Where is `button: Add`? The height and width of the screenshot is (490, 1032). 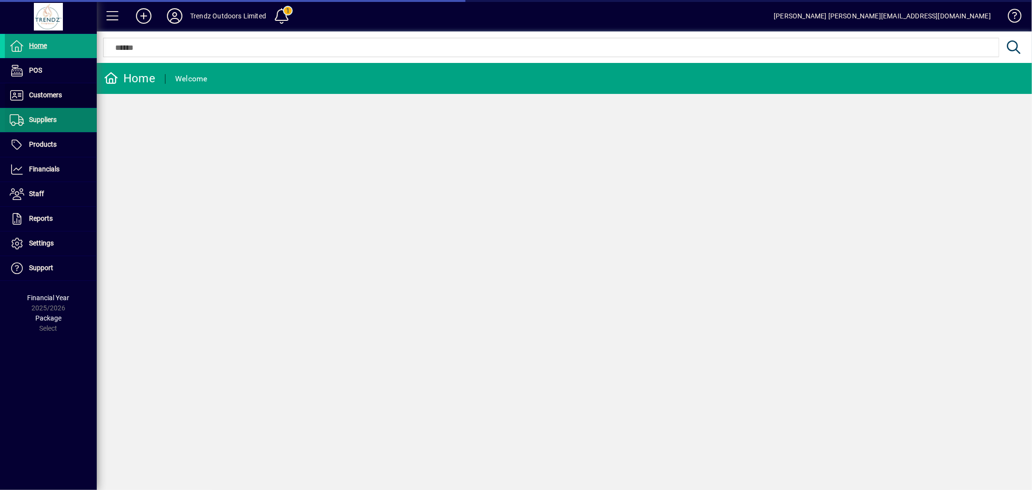 button: Add is located at coordinates (144, 16).